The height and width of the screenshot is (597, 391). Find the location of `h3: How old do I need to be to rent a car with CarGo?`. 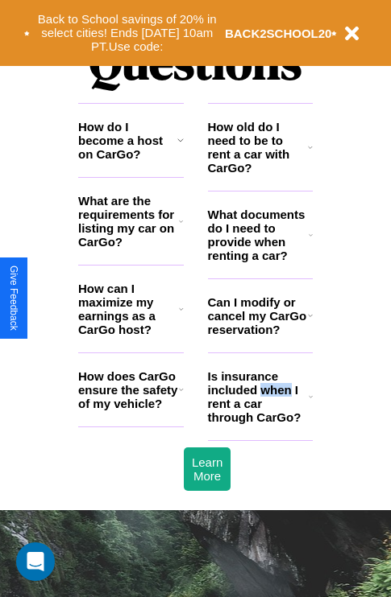

h3: How old do I need to be to rent a car with CarGo? is located at coordinates (258, 147).